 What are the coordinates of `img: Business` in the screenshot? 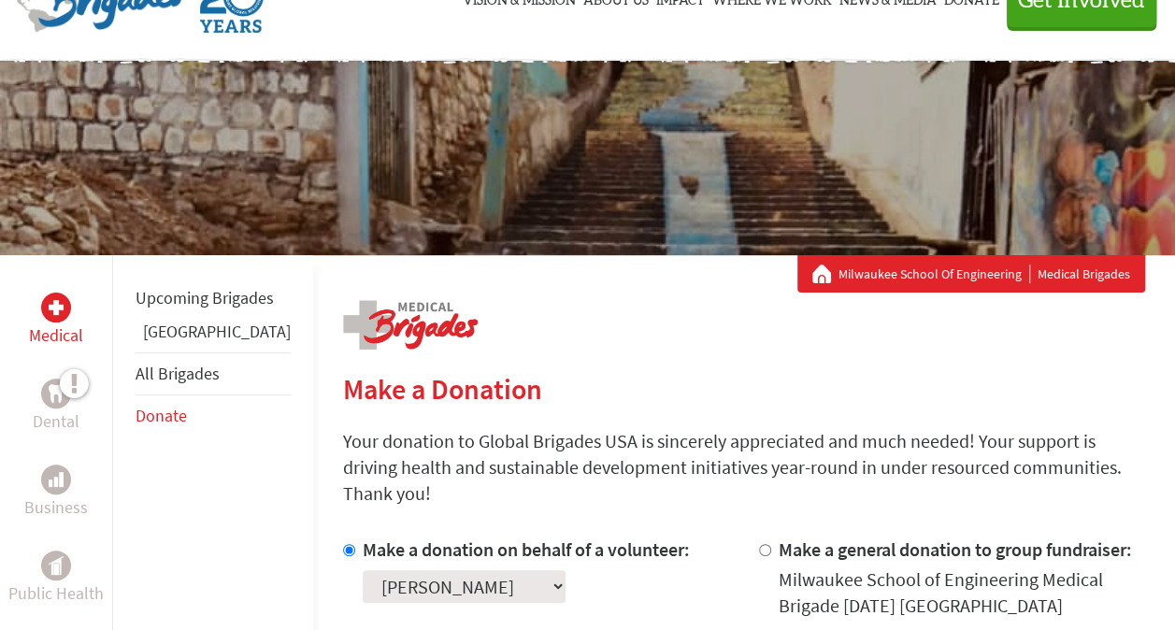 It's located at (56, 480).